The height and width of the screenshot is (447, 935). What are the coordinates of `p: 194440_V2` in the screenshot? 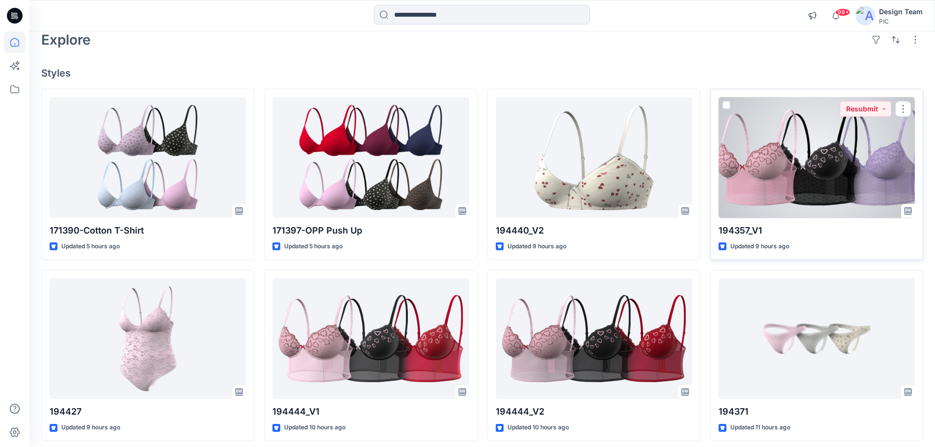 It's located at (594, 231).